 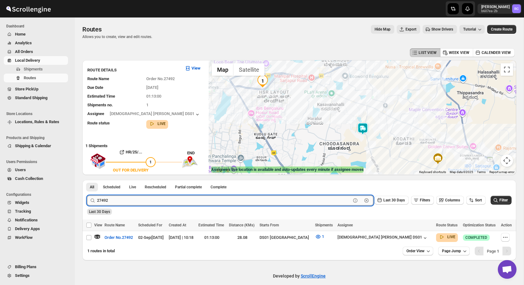 I want to click on button: 1, so click(x=319, y=237).